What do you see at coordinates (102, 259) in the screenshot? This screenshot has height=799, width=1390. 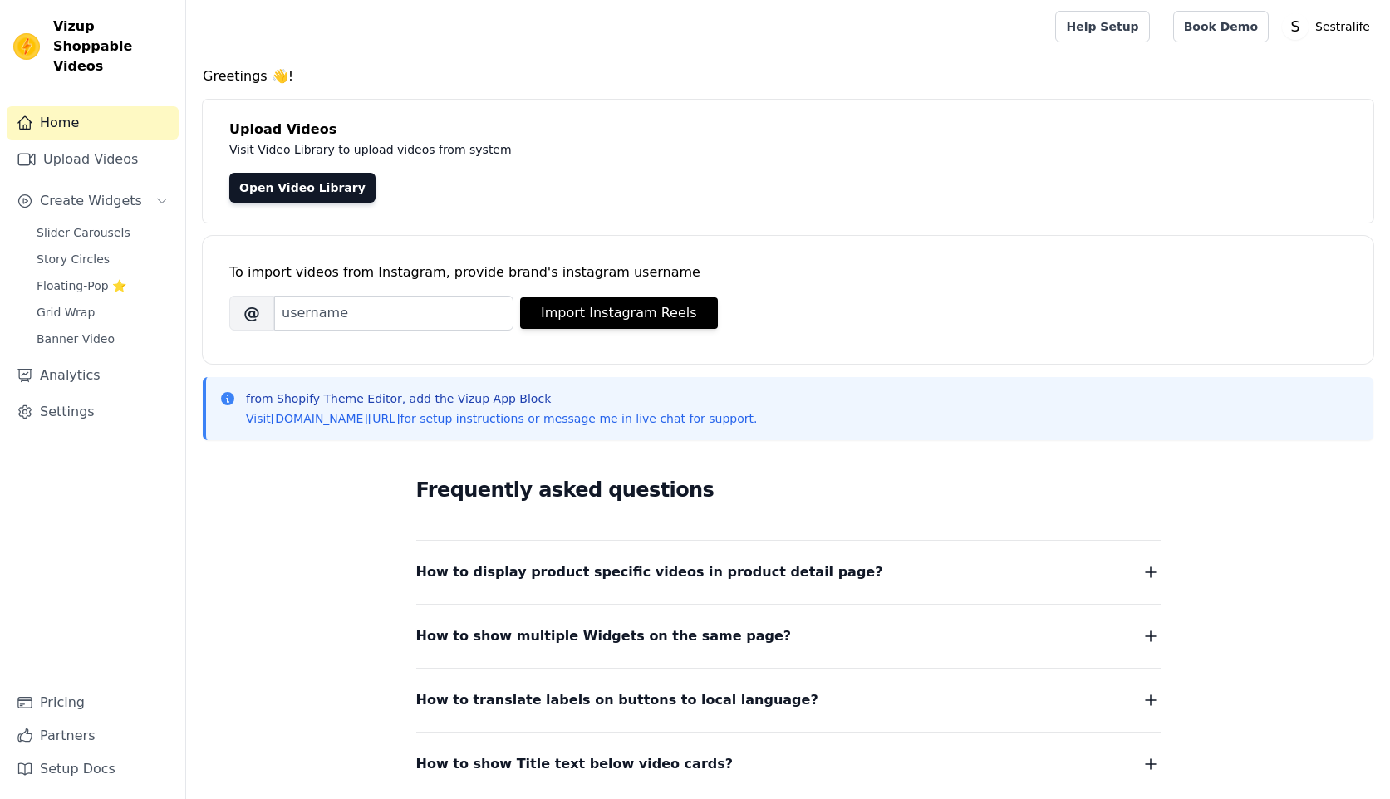 I see `a: Story Circles` at bounding box center [102, 259].